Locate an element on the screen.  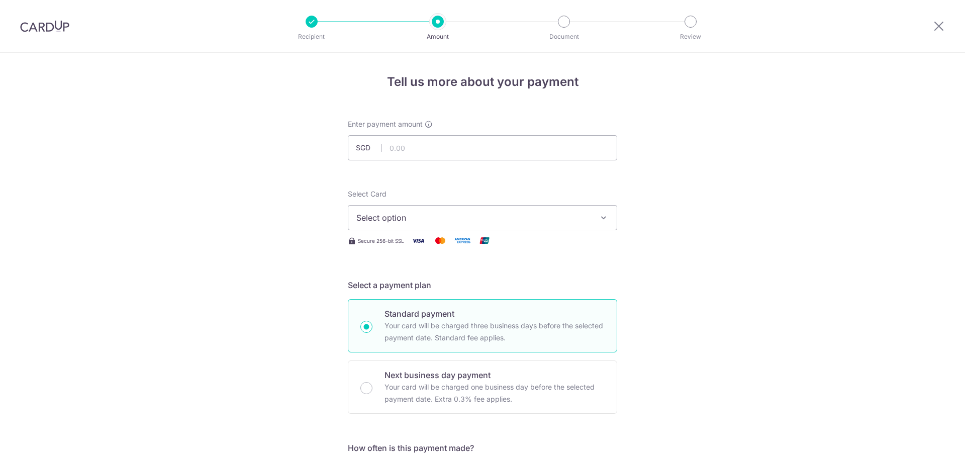
img: CardUp is located at coordinates (45, 26).